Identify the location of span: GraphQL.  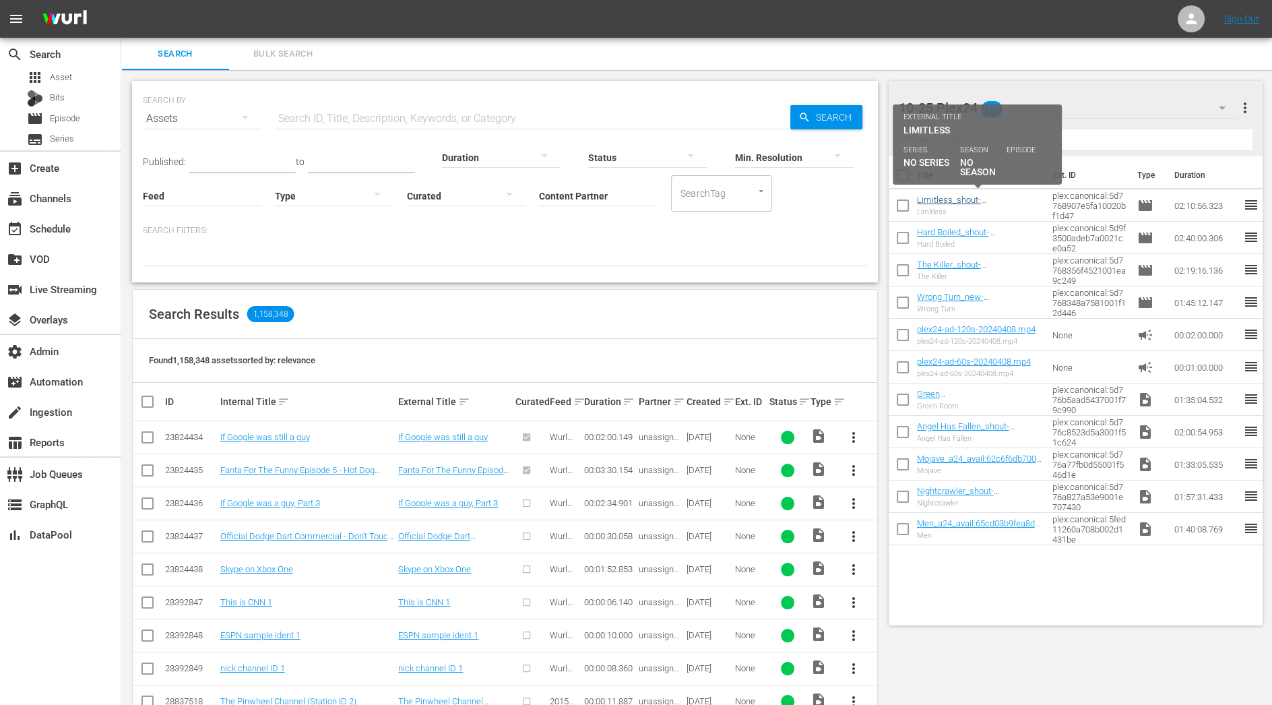
(15, 505).